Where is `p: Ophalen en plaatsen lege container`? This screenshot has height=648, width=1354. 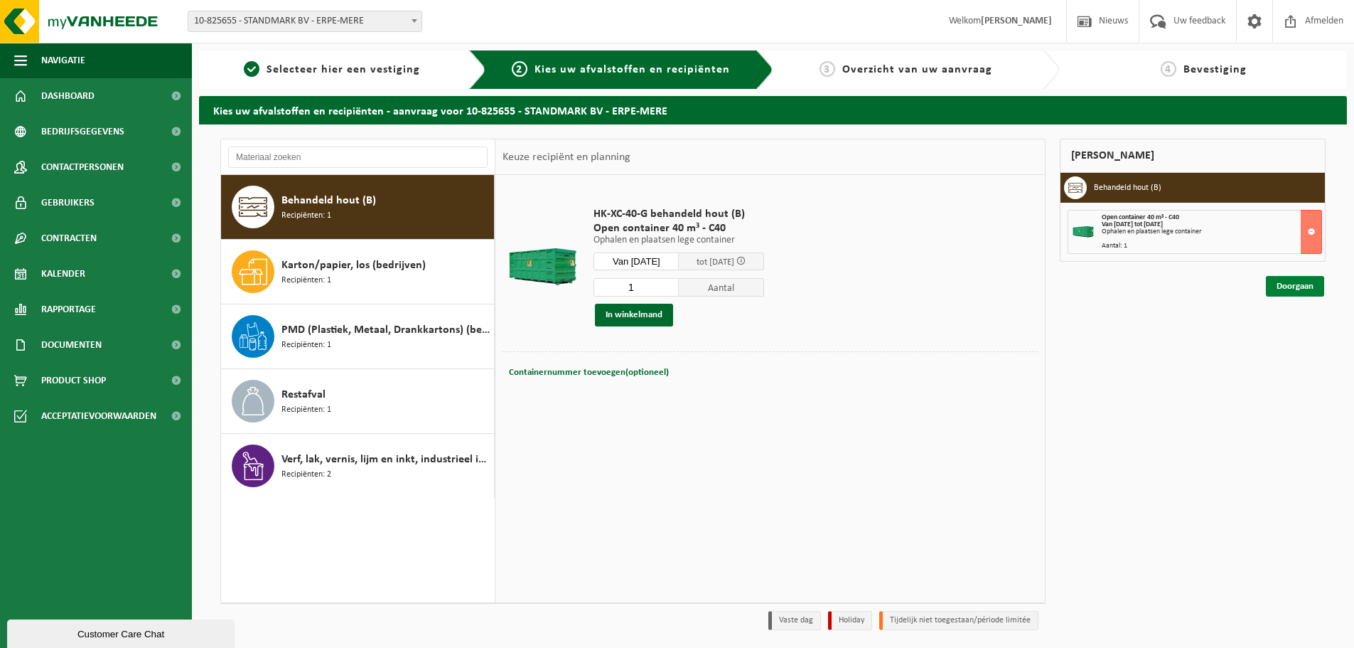 p: Ophalen en plaatsen lege container is located at coordinates (679, 240).